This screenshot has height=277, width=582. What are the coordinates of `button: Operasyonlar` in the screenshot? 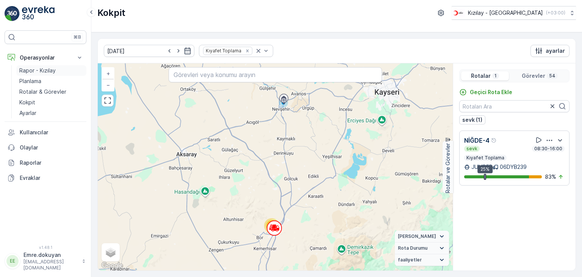 It's located at (45, 58).